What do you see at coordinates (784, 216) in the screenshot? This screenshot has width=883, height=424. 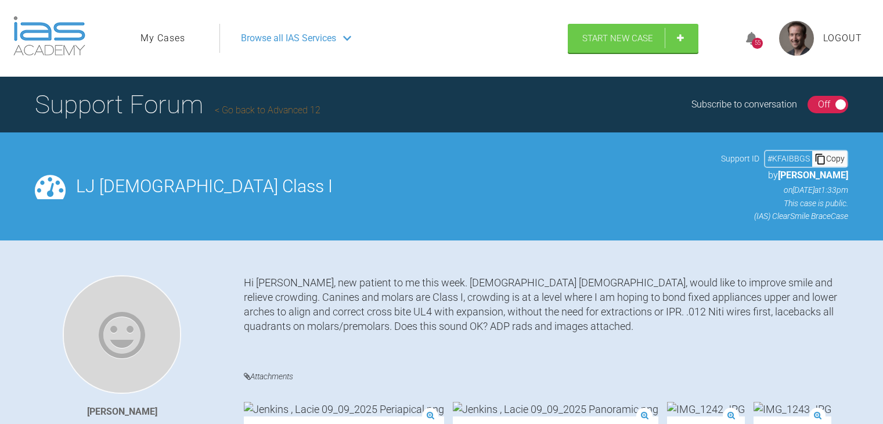 I see `p: (IAS) ClearSmile Brace Case` at bounding box center [784, 216].